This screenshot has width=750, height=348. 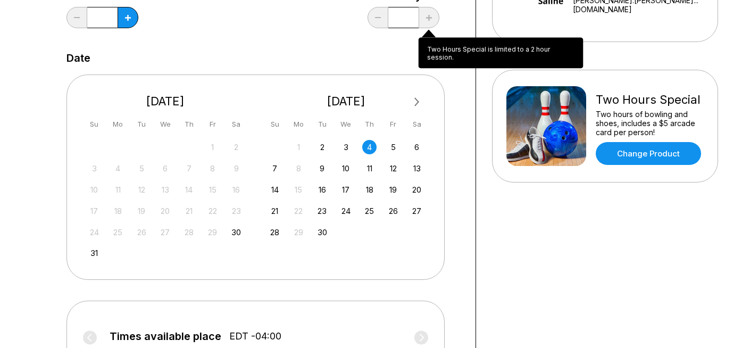 I want to click on div: Choose Wednesday, September 24th, 2025, so click(x=346, y=211).